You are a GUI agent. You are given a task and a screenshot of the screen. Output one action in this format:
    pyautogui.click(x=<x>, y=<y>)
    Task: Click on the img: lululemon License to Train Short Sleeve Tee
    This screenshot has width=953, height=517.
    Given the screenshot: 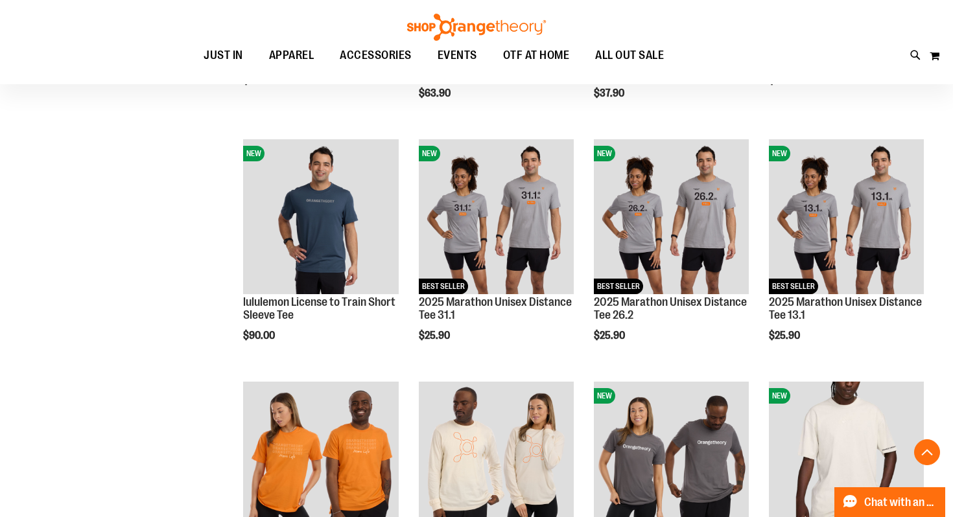 What is the action you would take?
    pyautogui.click(x=320, y=217)
    